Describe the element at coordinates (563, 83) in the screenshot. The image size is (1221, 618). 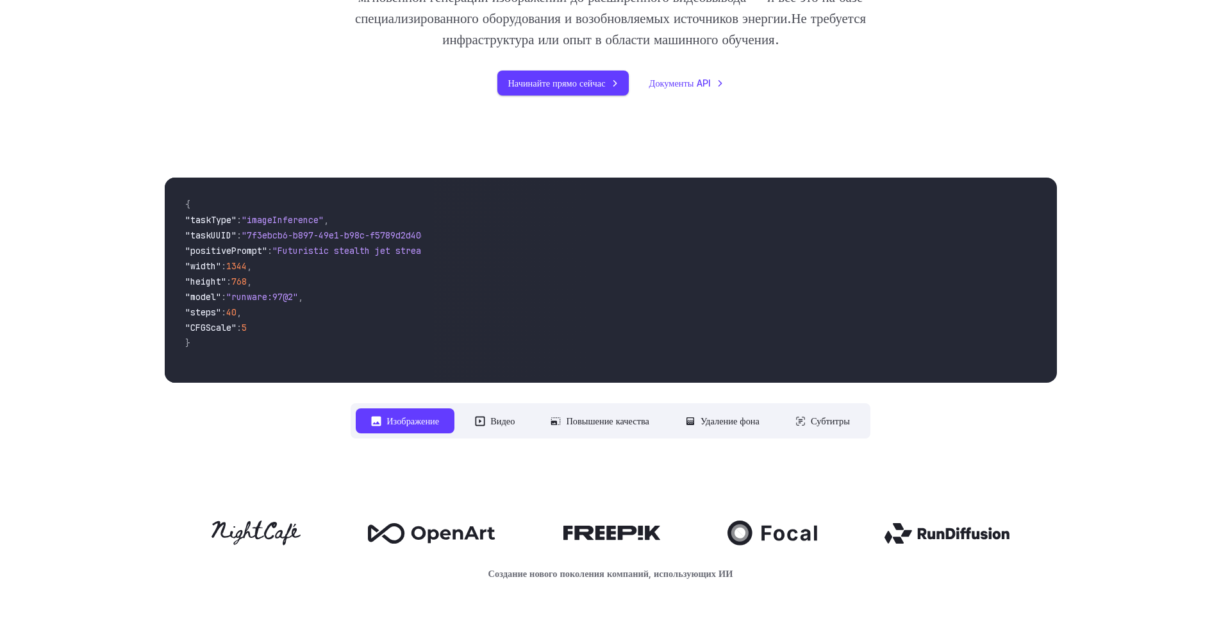
I see `a: Начинайте прямо сейчас` at that location.